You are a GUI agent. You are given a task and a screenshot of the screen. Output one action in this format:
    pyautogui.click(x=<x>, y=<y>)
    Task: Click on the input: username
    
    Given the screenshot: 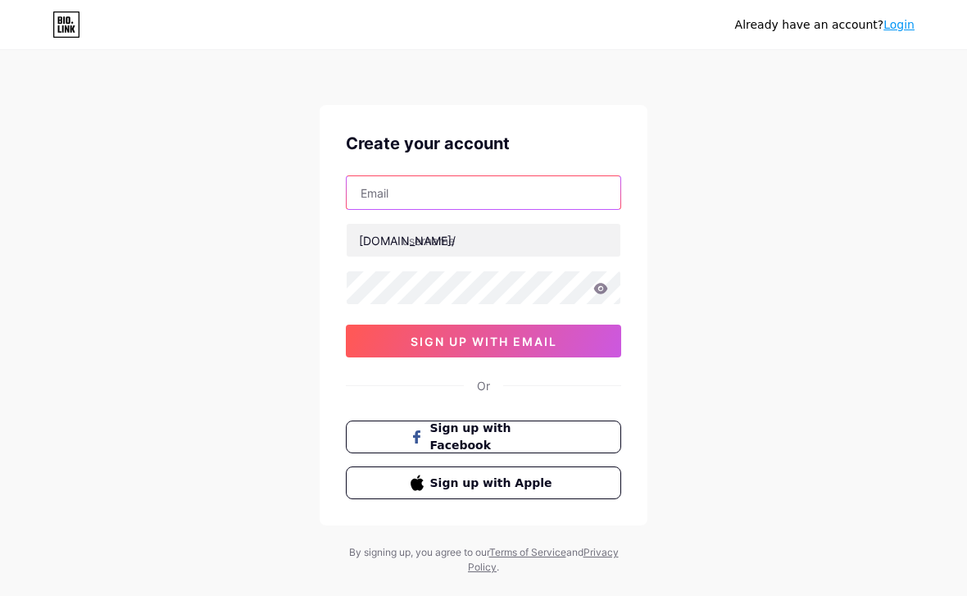 What is the action you would take?
    pyautogui.click(x=483, y=240)
    